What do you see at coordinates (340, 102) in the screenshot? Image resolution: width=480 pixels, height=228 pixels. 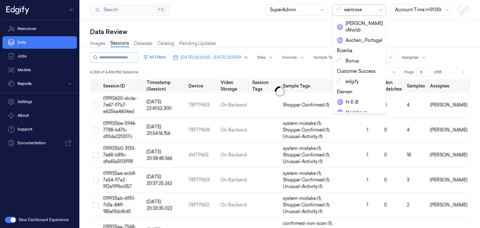 I see `span: H -` at bounding box center [340, 102].